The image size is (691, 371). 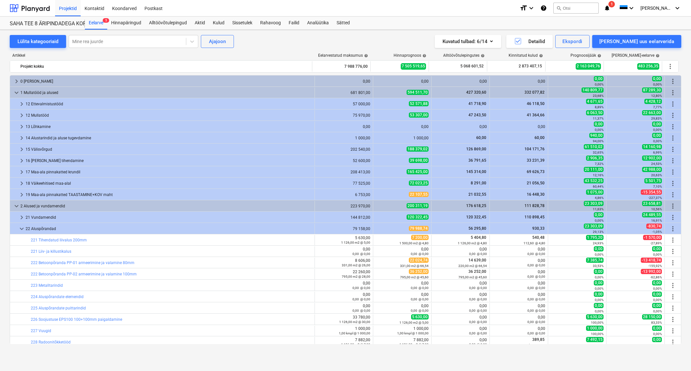 What do you see at coordinates (166, 206) in the screenshot?
I see `div: 2 Alused ja vundamendid` at bounding box center [166, 206].